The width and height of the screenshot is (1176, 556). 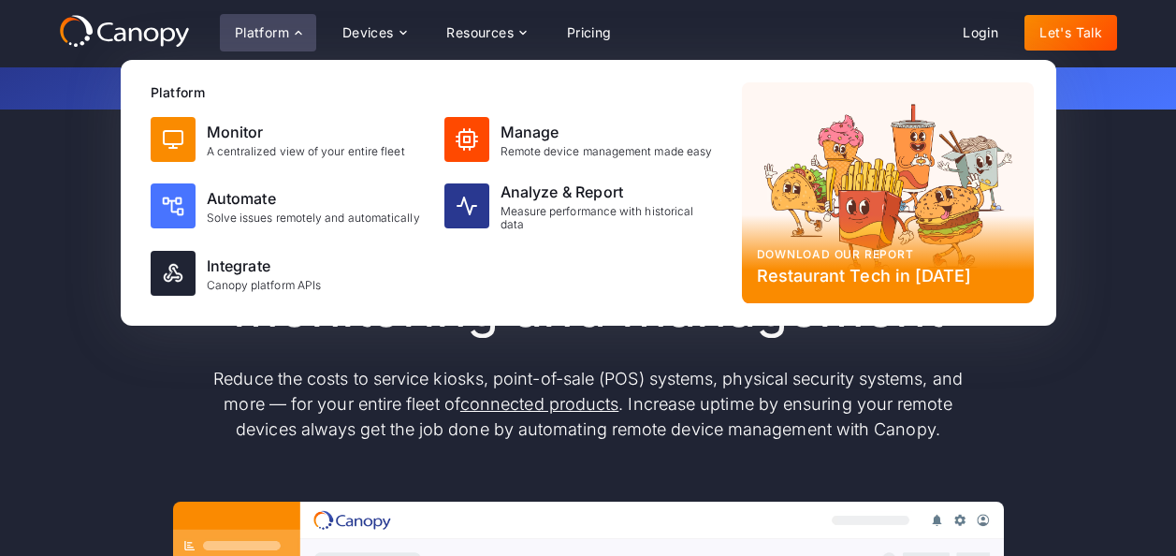 I want to click on p: Reduce the costs to service kiosks, point-of-sale (POS) systems, physical security systems, and m..., so click(x=589, y=403).